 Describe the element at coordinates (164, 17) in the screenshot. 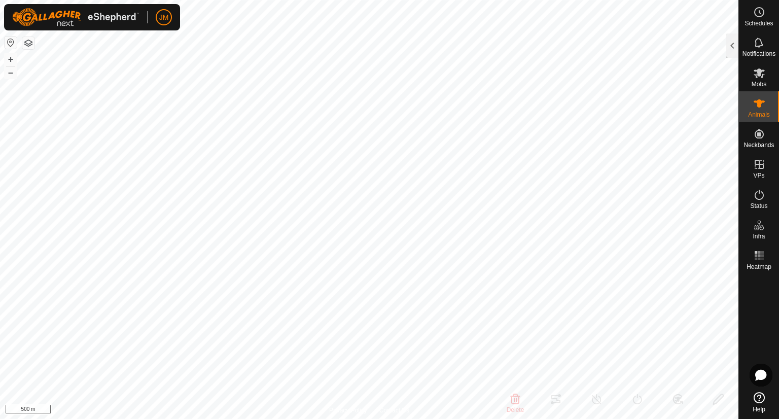

I see `span: JM` at that location.